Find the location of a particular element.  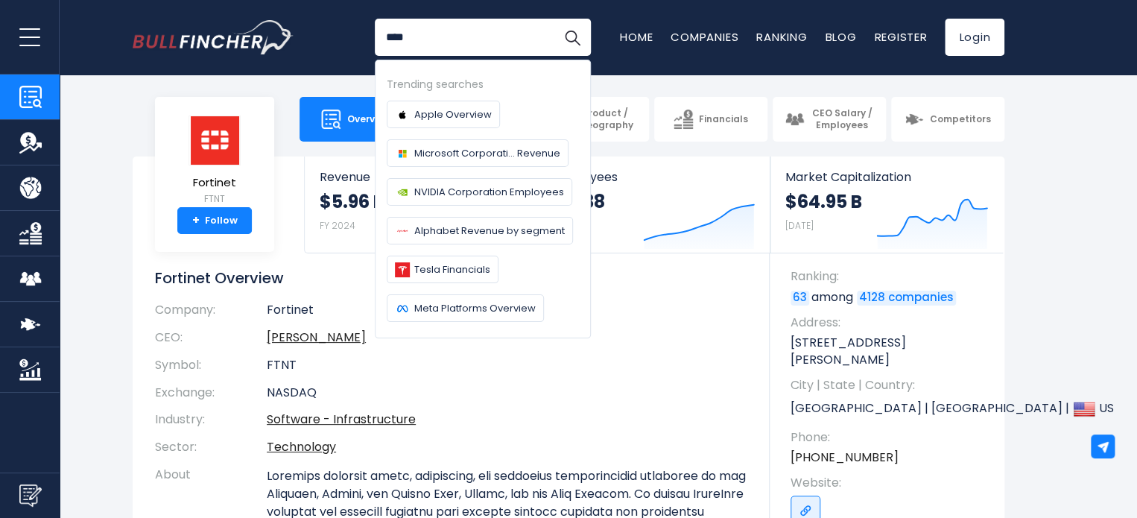

a: Tesla Financials is located at coordinates (443, 269).